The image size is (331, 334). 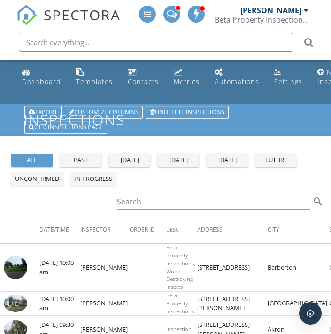 What do you see at coordinates (81, 160) in the screenshot?
I see `div: past` at bounding box center [81, 160].